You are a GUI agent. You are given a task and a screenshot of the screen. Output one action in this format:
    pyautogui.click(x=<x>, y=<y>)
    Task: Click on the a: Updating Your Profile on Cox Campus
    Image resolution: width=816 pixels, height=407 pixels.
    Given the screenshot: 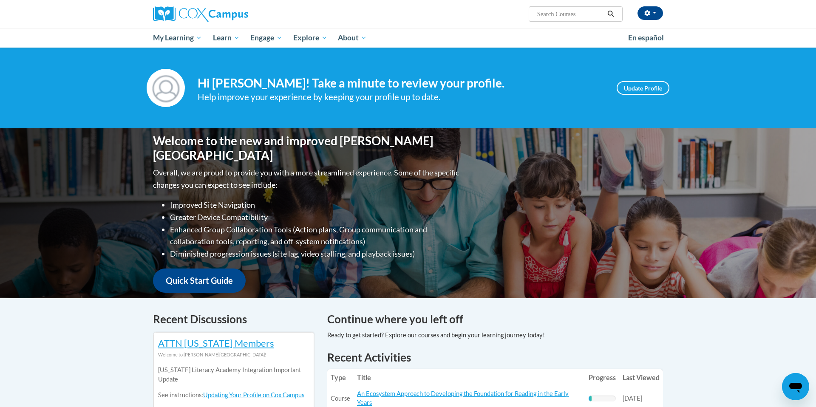 What is the action you would take?
    pyautogui.click(x=254, y=395)
    